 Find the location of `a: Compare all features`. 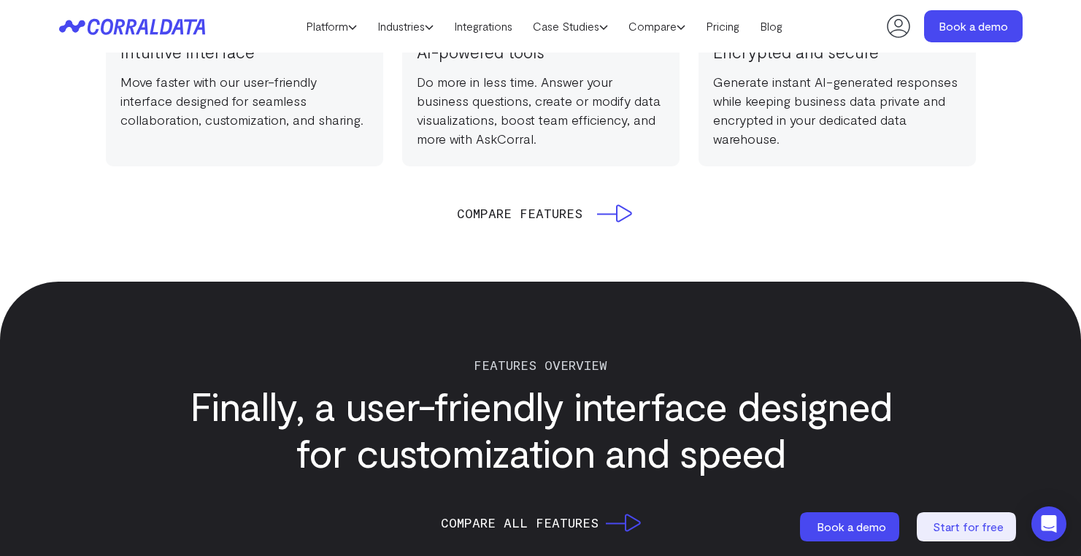

a: Compare all features is located at coordinates (541, 523).